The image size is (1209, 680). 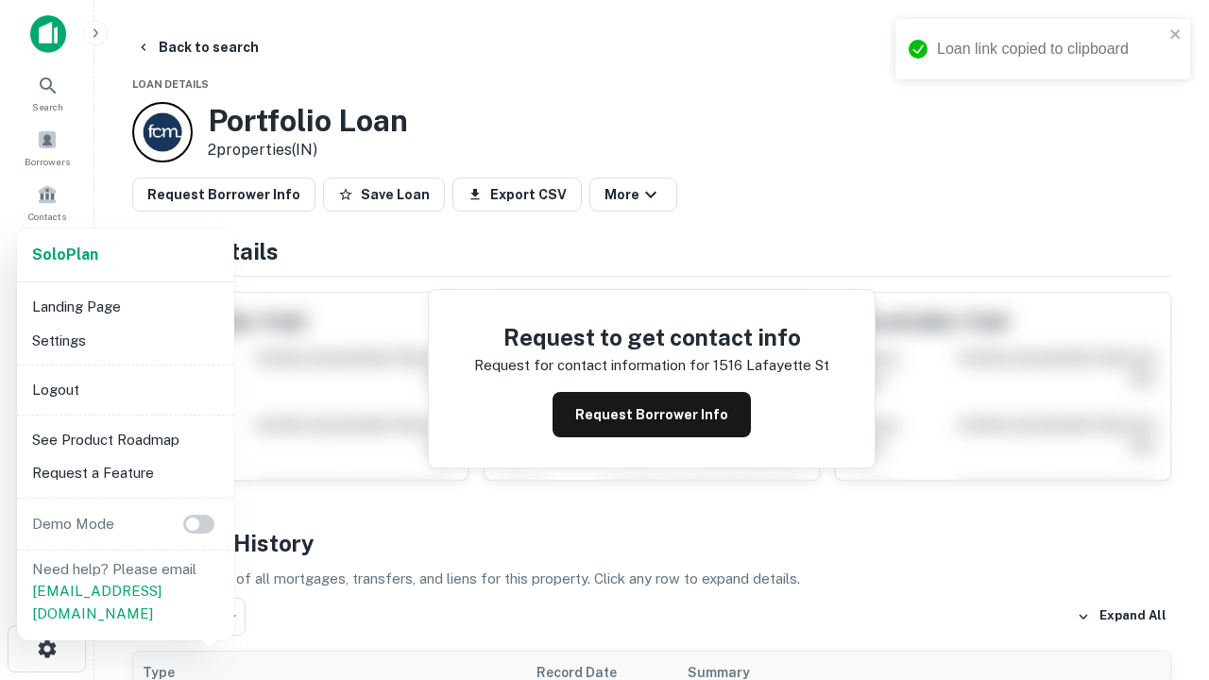 What do you see at coordinates (1162, 514) in the screenshot?
I see `div: Chat Widget` at bounding box center [1162, 514].